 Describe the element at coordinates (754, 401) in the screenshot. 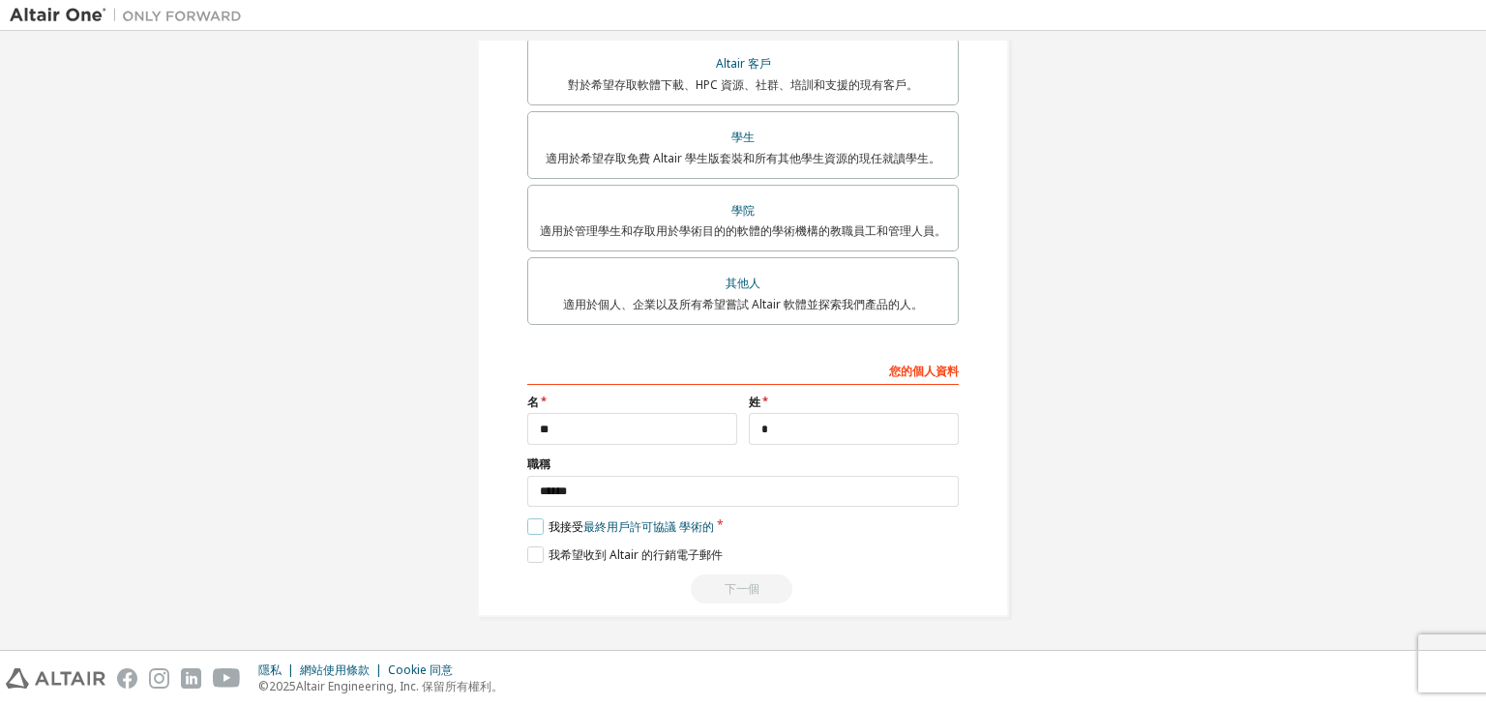

I see `font: 姓` at that location.